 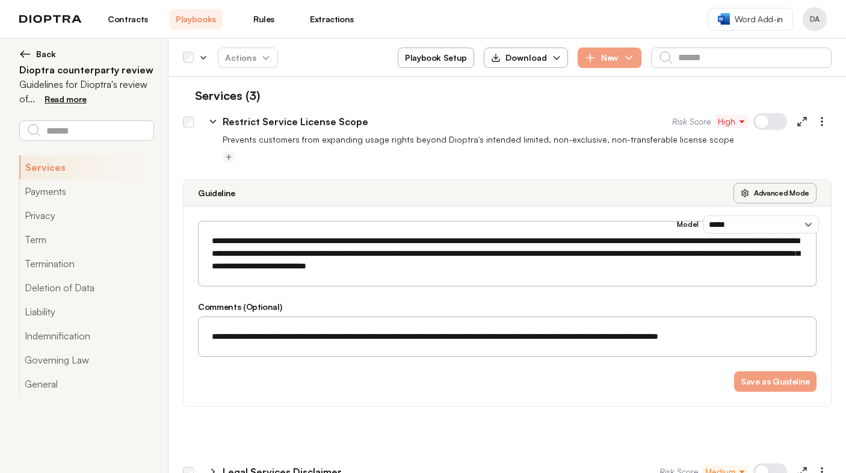 I want to click on span: Word Add-in, so click(x=759, y=19).